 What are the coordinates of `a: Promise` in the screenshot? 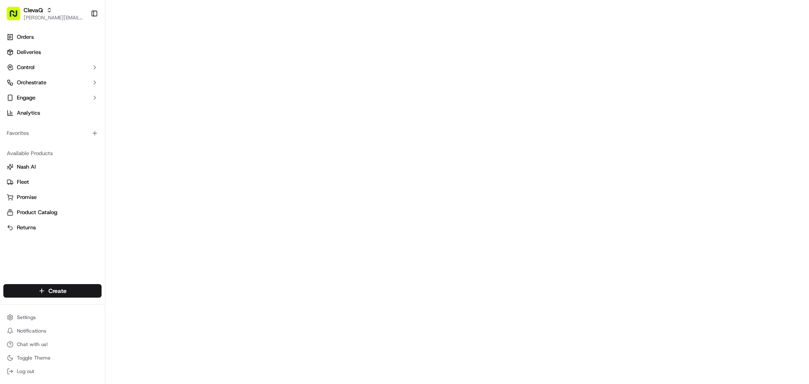 It's located at (52, 197).